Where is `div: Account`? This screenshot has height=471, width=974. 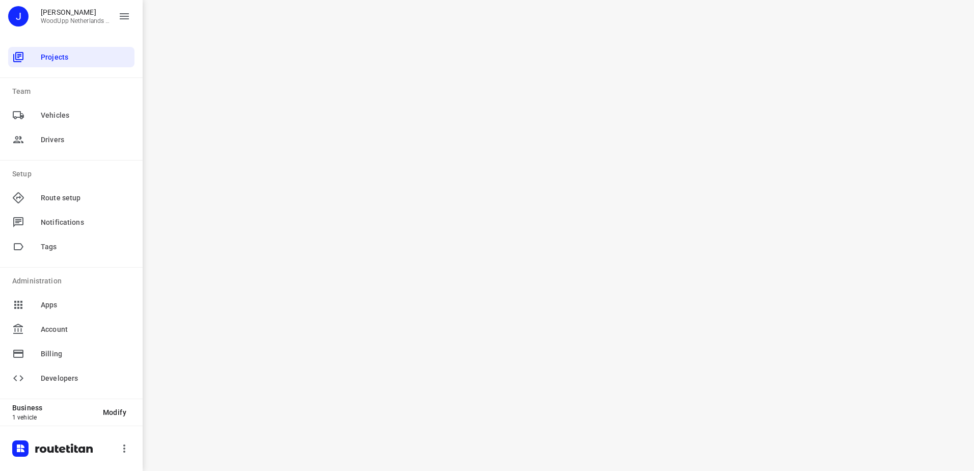 div: Account is located at coordinates (71, 329).